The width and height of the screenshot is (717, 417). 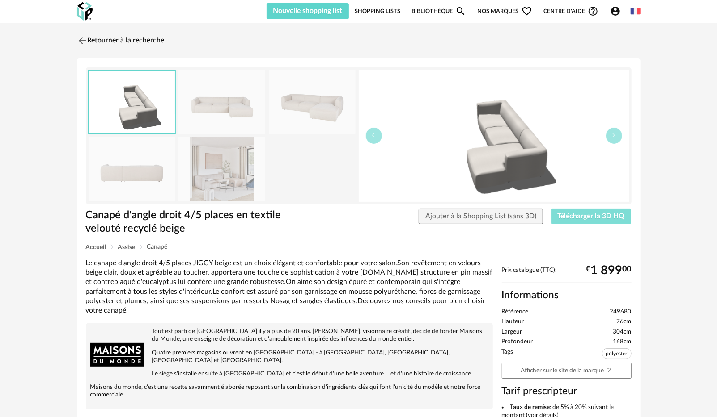 What do you see at coordinates (121, 41) in the screenshot?
I see `a: Retourner à la recherche` at bounding box center [121, 41].